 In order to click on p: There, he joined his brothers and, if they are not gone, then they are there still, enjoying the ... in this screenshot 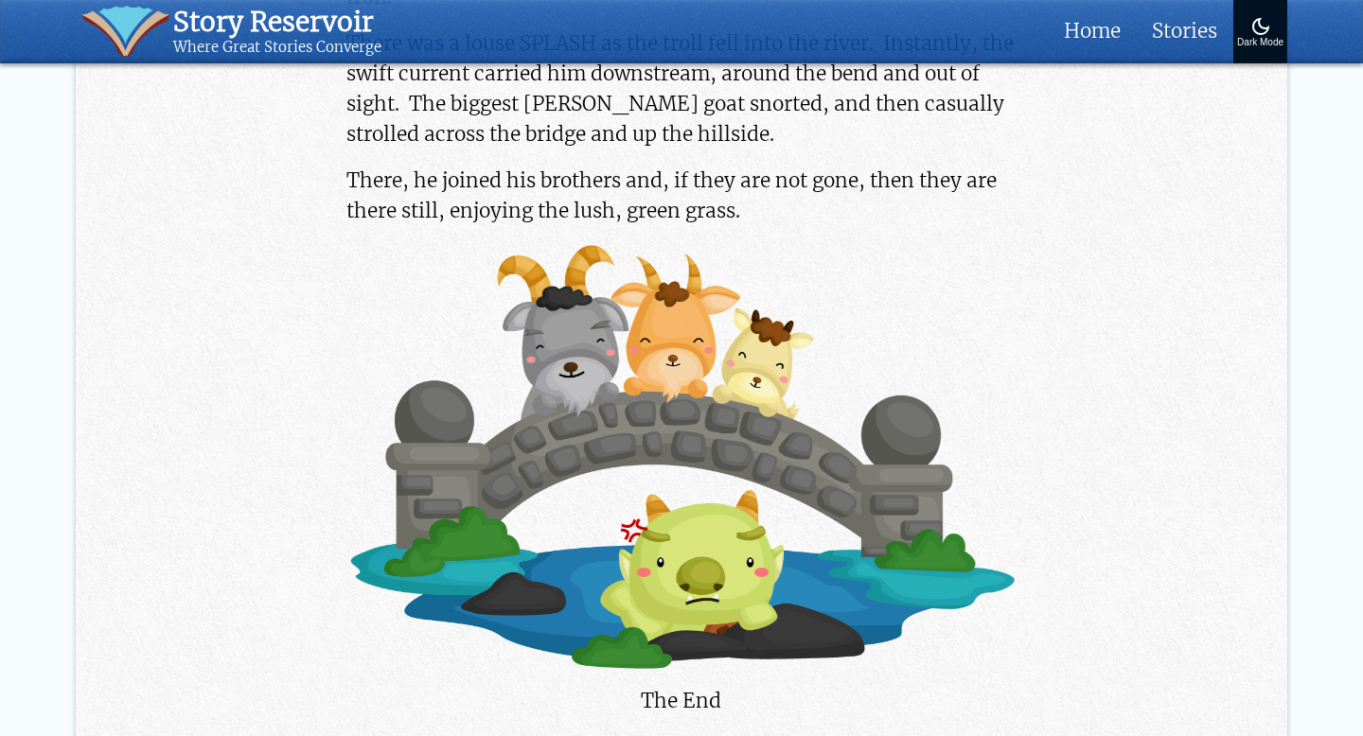, I will do `click(680, 196)`.